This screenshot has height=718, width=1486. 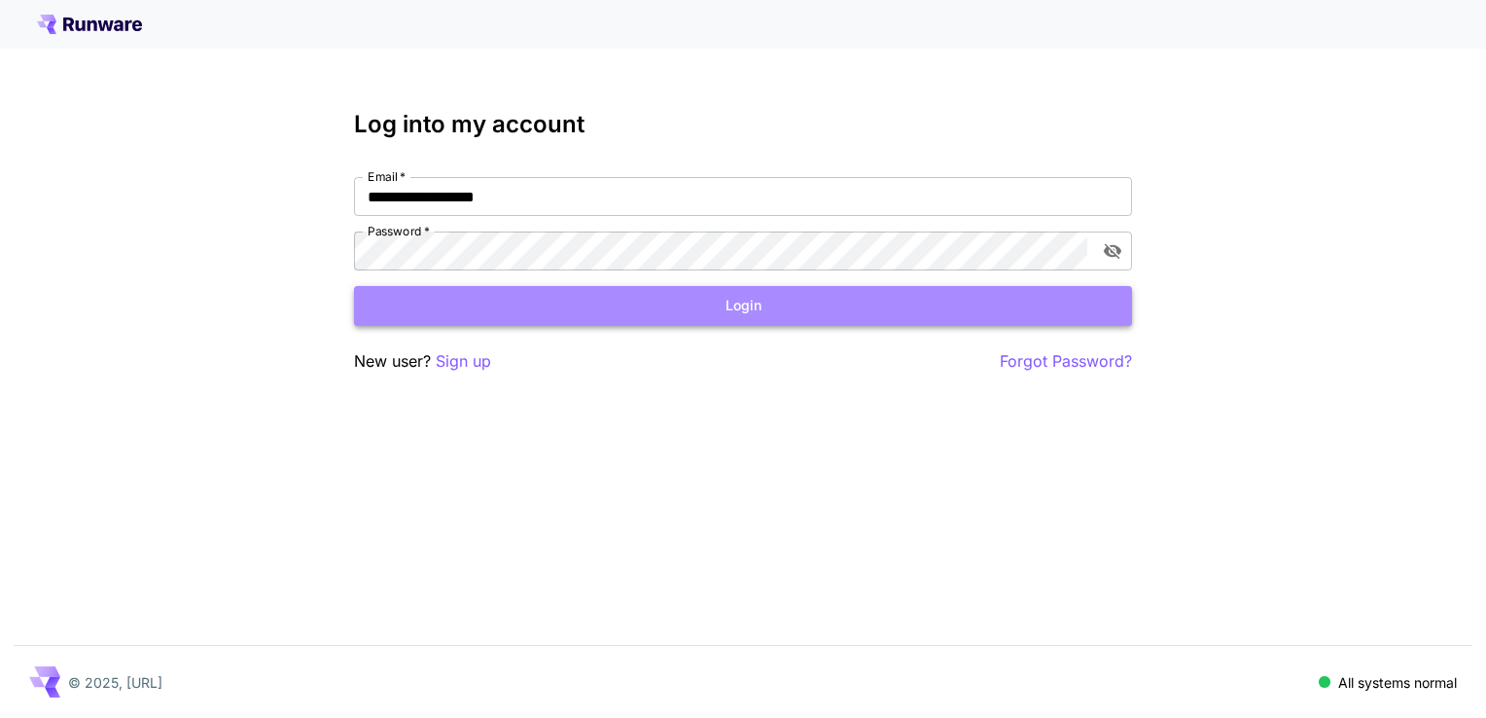 I want to click on label: Email, so click(x=386, y=176).